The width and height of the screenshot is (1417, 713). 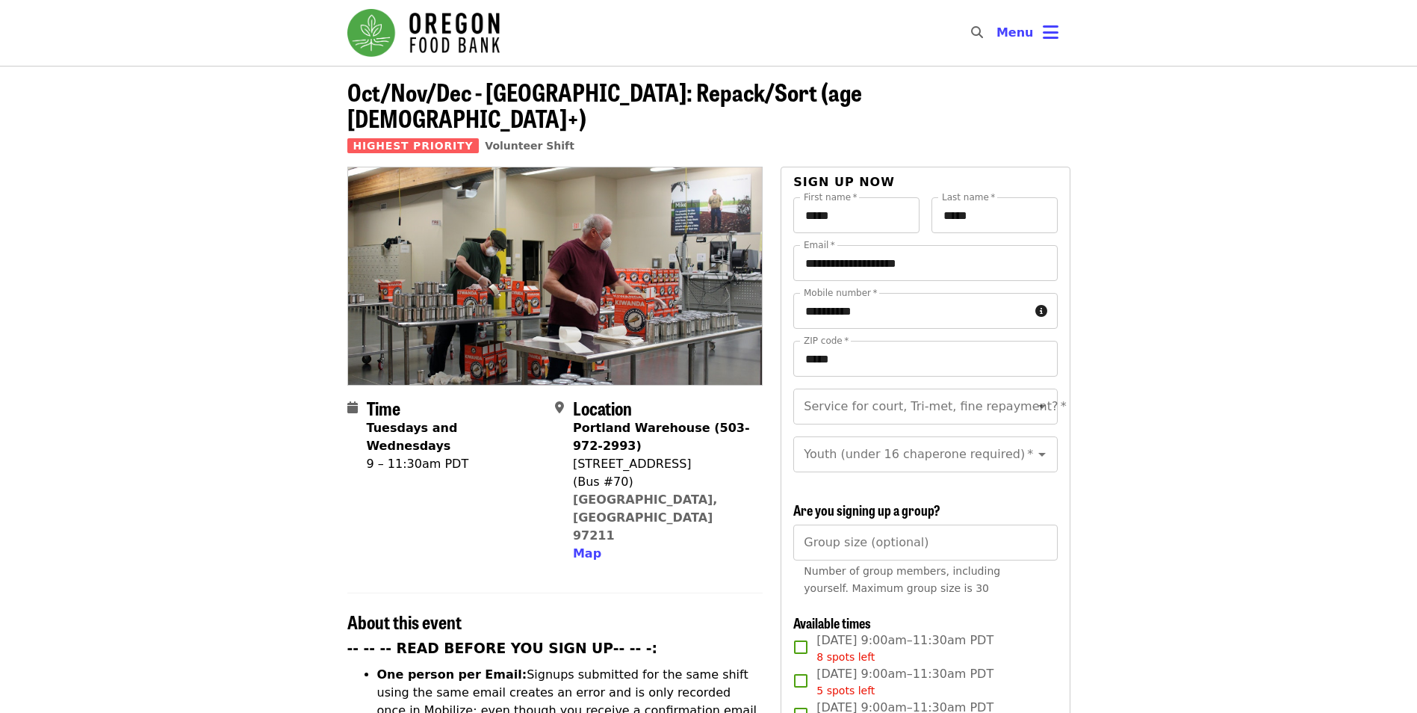 What do you see at coordinates (587, 553) in the screenshot?
I see `span: Map` at bounding box center [587, 553].